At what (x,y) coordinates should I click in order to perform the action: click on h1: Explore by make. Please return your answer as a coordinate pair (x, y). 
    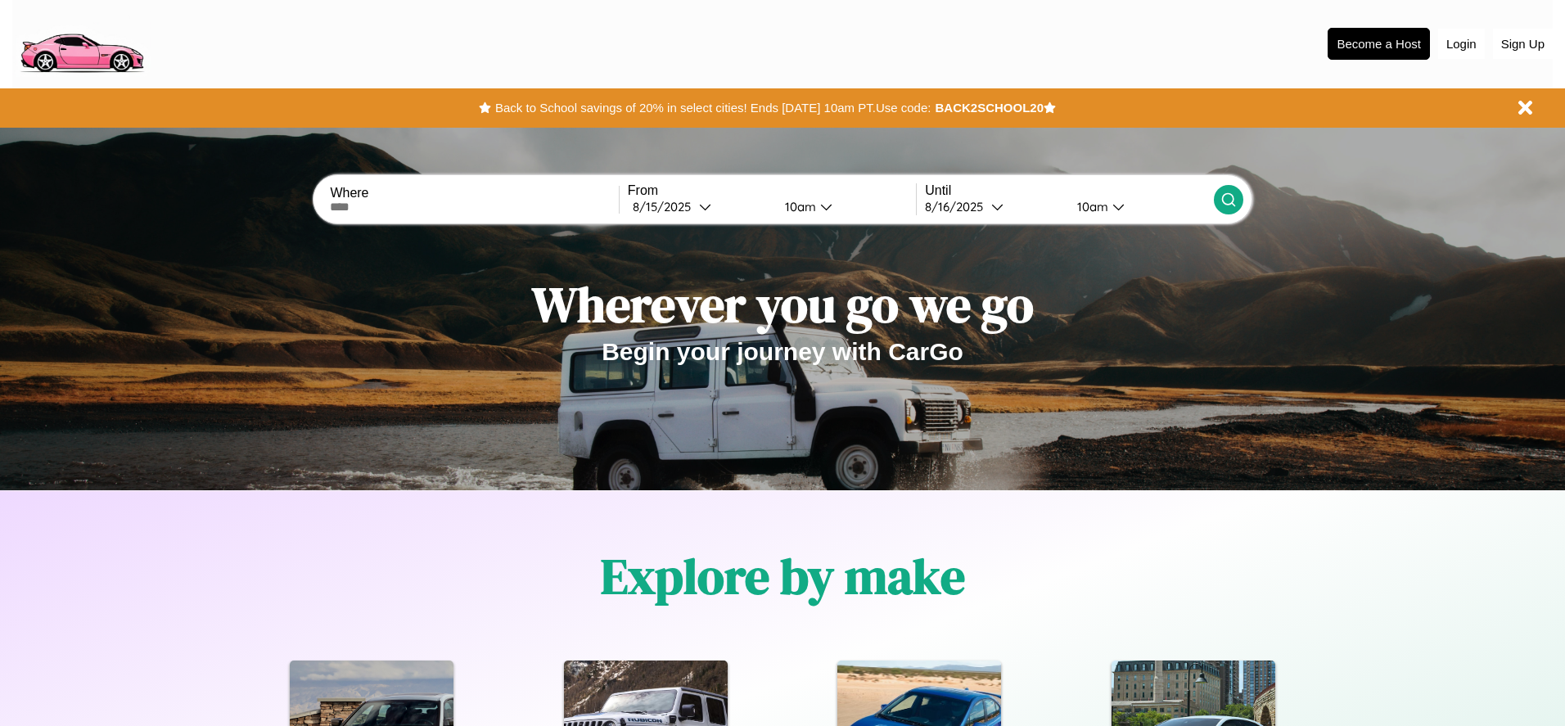
    Looking at the image, I should click on (783, 576).